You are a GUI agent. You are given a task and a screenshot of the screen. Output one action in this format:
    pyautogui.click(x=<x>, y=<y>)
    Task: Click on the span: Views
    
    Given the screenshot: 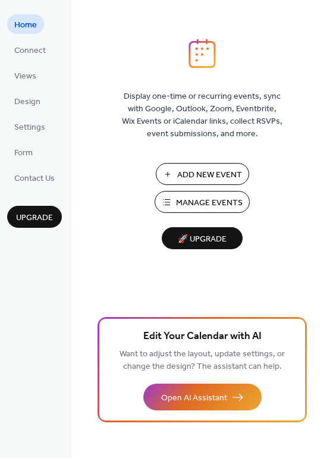 What is the action you would take?
    pyautogui.click(x=25, y=76)
    